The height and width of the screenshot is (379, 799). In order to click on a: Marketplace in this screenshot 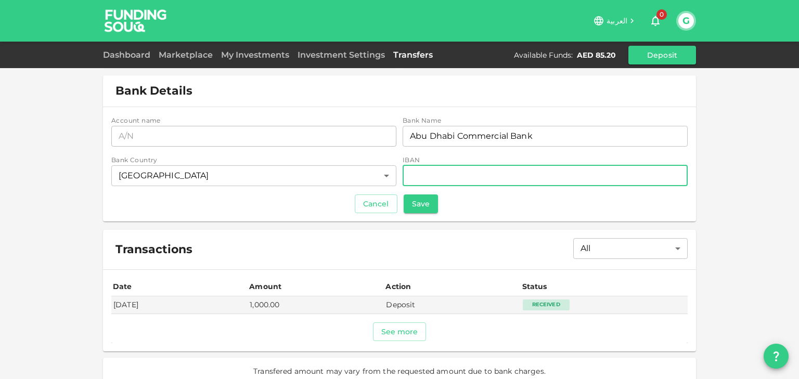, I will do `click(186, 55)`.